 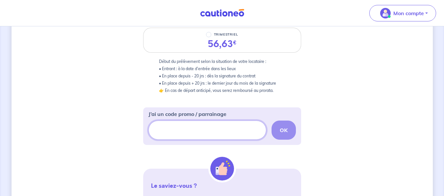 What do you see at coordinates (226, 35) in the screenshot?
I see `p: TRIMESTRIEL` at bounding box center [226, 35].